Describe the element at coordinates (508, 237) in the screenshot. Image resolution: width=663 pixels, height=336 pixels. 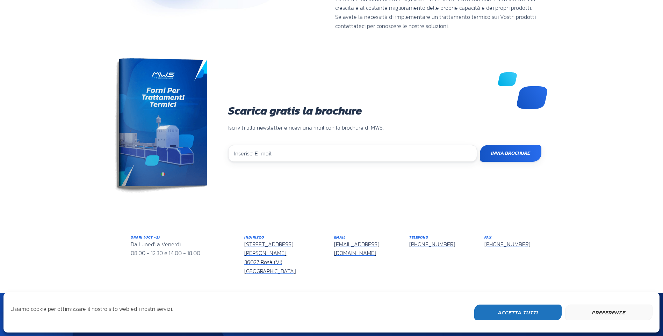
I see `h6: Fax` at that location.